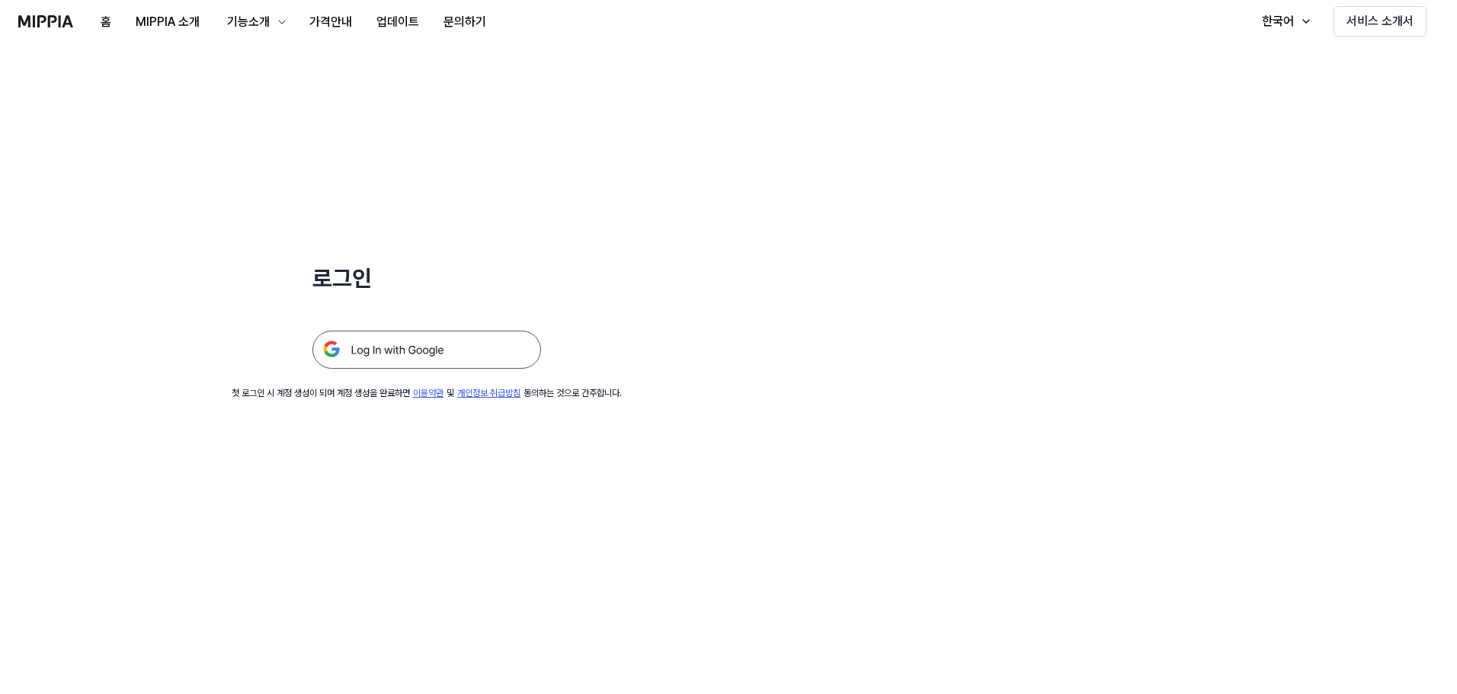 This screenshot has width=1457, height=694. What do you see at coordinates (398, 21) in the screenshot?
I see `a: 업데이트` at bounding box center [398, 21].